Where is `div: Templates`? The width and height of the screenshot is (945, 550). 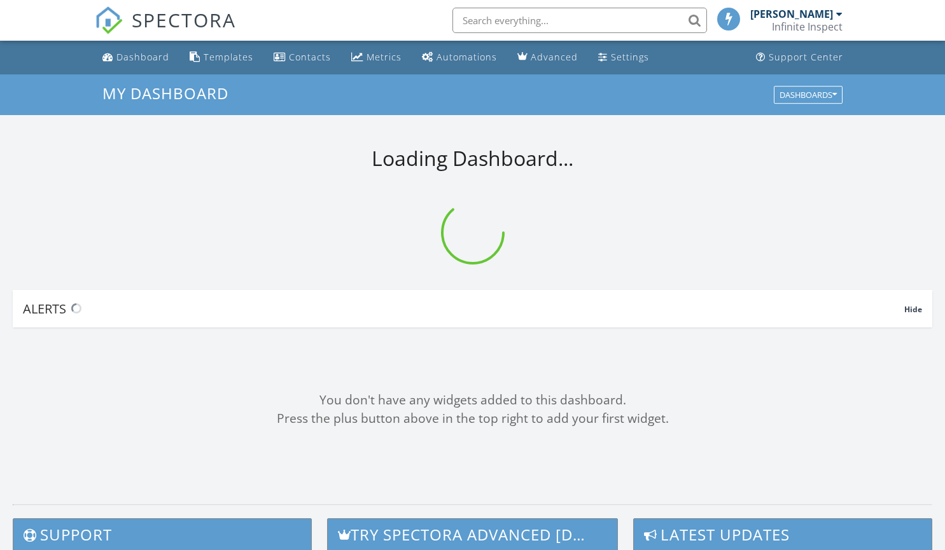
div: Templates is located at coordinates (228, 57).